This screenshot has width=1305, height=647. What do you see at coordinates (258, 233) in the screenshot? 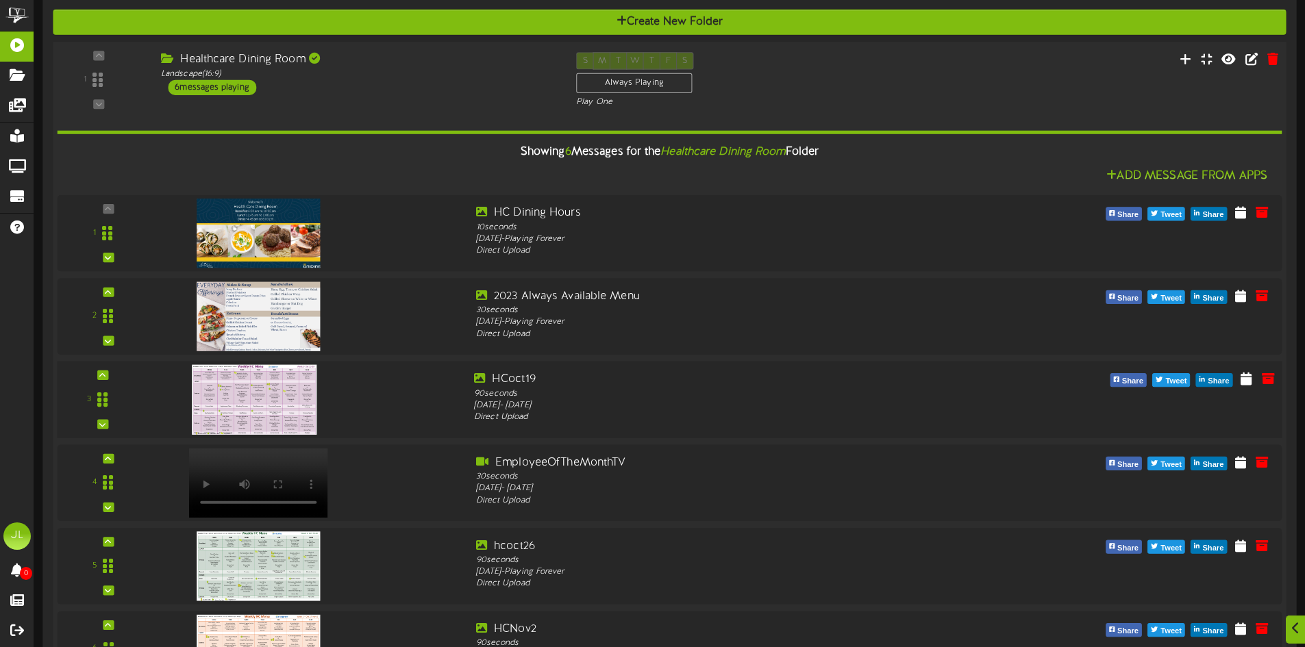
I see `img: ef5d459b-ab2a-469e-b821-547dcd0dbdabhcdiningroom.jpg` at bounding box center [258, 233].